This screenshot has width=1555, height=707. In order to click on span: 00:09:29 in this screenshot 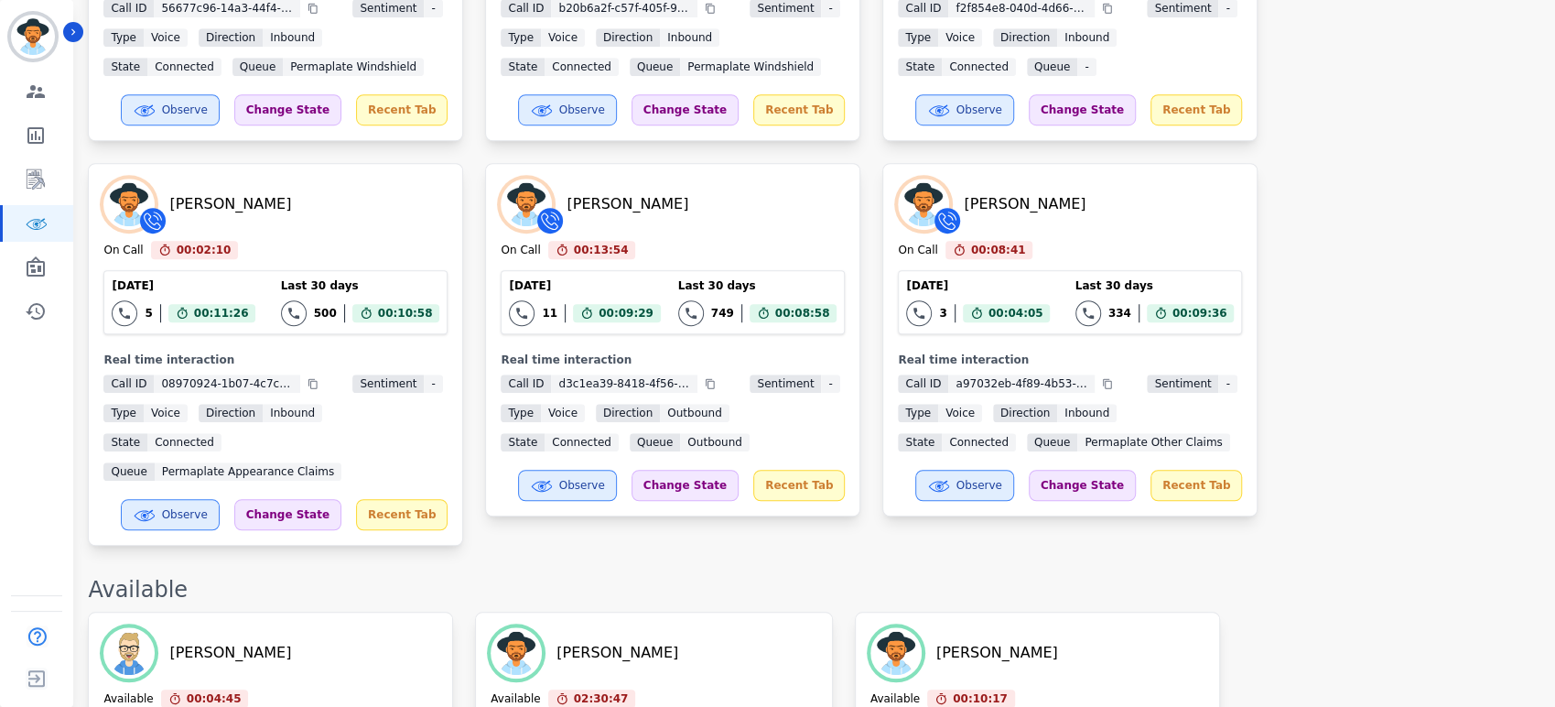, I will do `click(626, 313)`.